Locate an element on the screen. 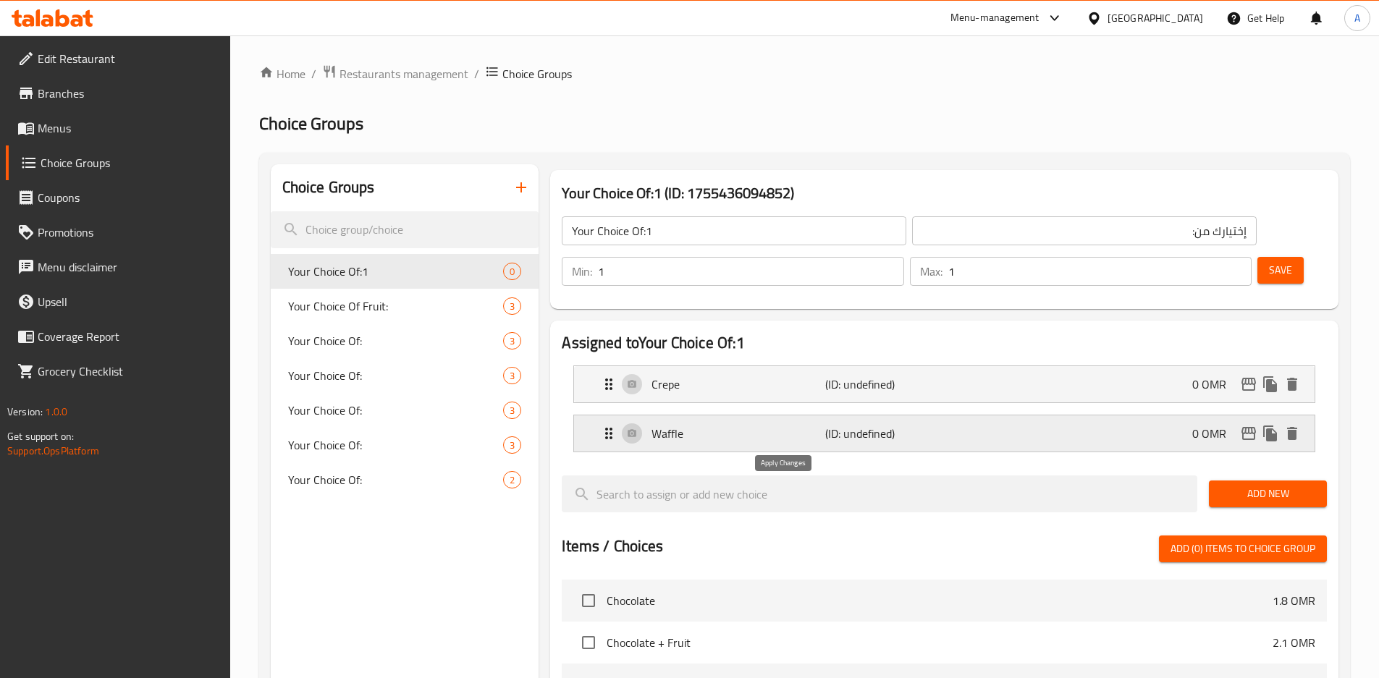 The width and height of the screenshot is (1379, 678). span: Add (0) items to choice group is located at coordinates (1243, 549).